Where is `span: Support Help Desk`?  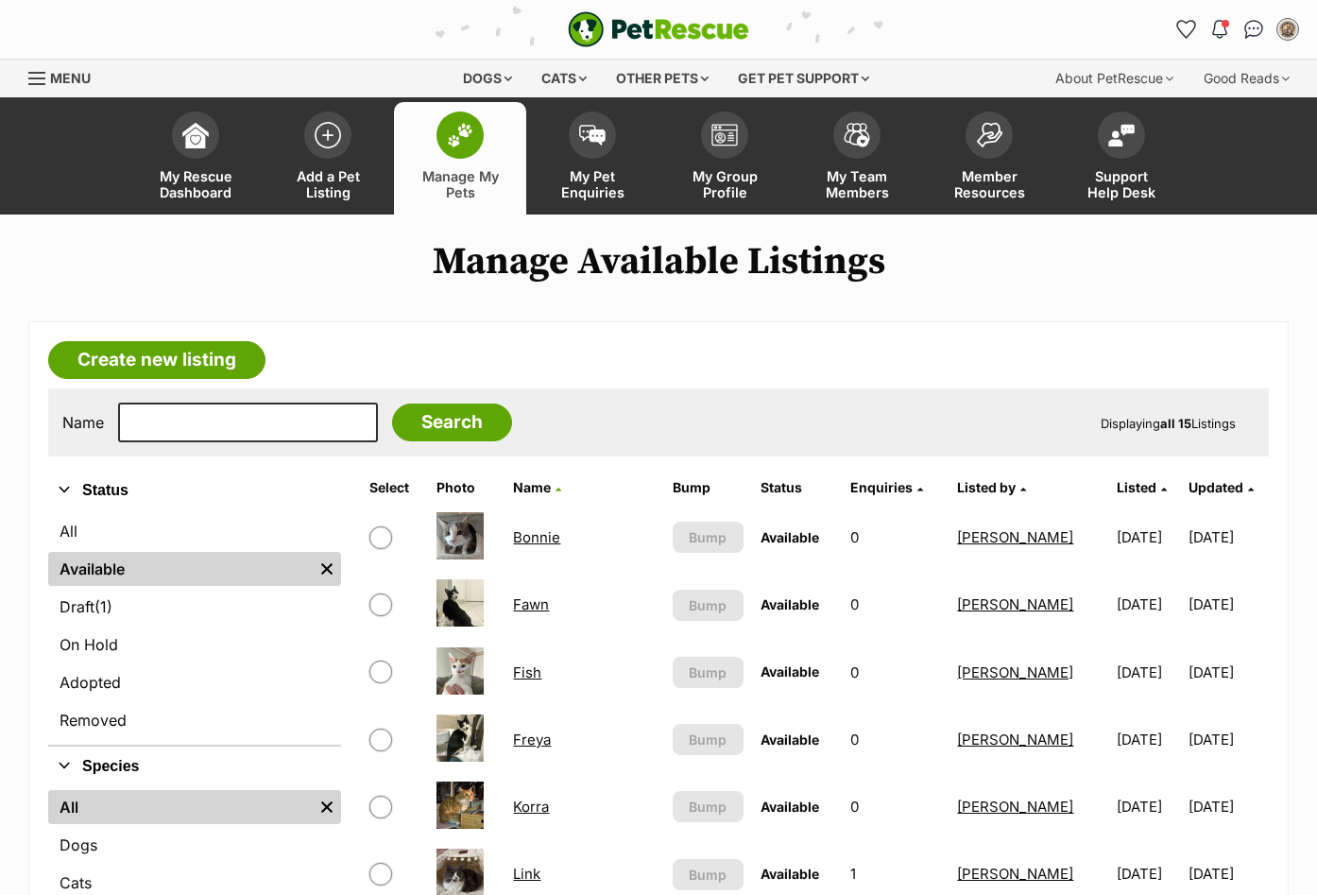 span: Support Help Desk is located at coordinates (1122, 184).